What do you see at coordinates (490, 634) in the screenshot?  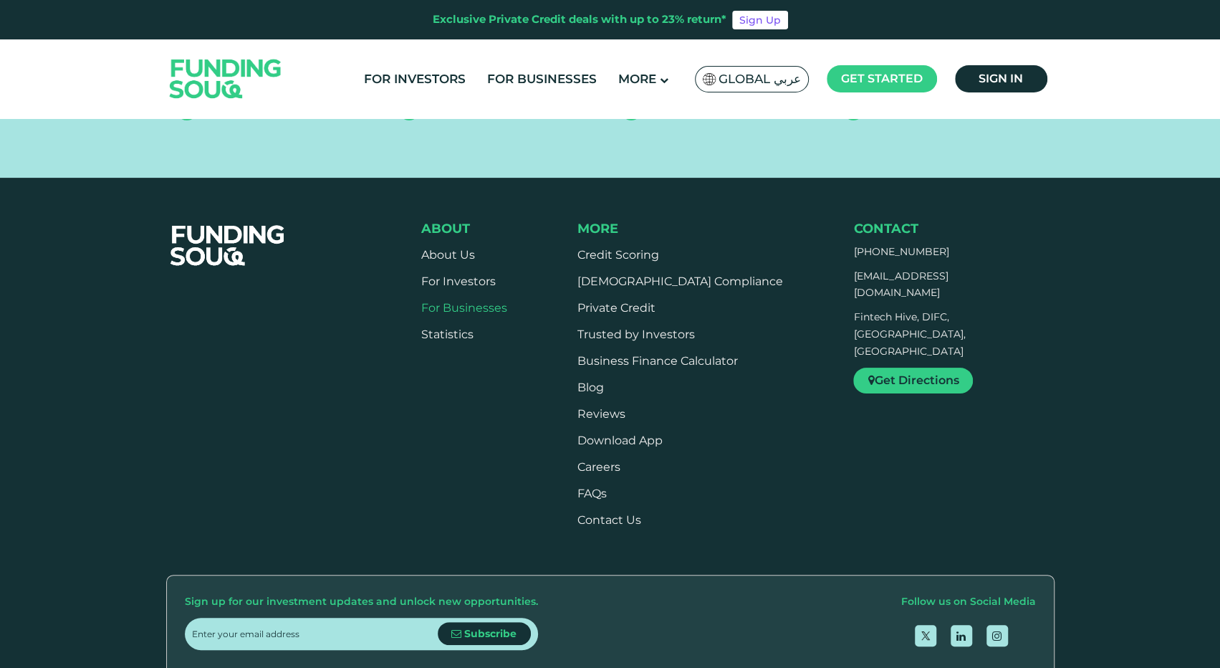 I see `span: Subscribe` at bounding box center [490, 634].